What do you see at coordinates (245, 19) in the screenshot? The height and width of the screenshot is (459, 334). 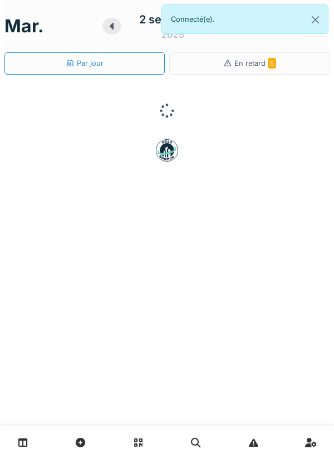 I see `div: Connecté(e).` at bounding box center [245, 19].